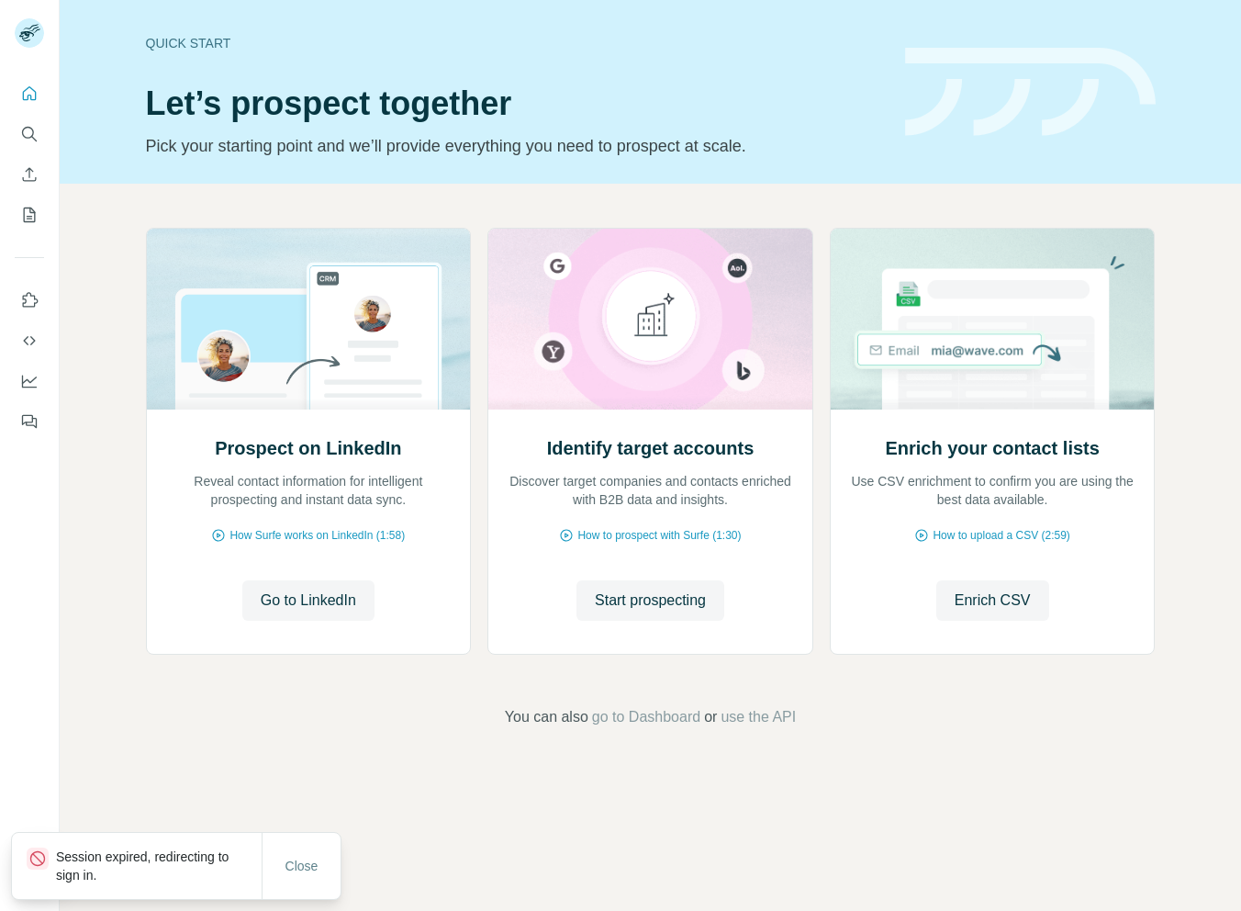 This screenshot has height=911, width=1241. Describe the element at coordinates (302, 866) in the screenshot. I see `button: Close` at that location.